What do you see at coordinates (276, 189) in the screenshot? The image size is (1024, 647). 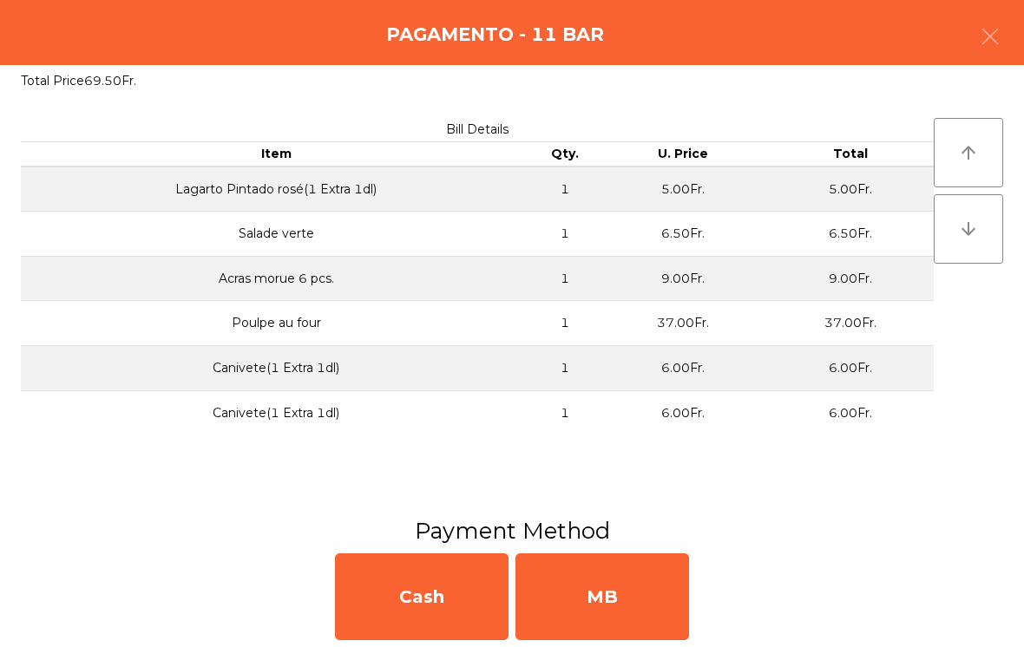 I see `td: Lagarto Pintado rosé` at bounding box center [276, 189].